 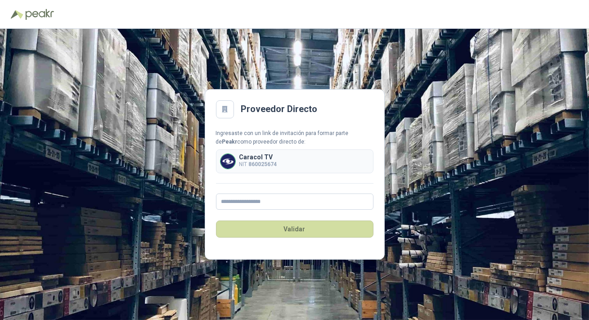 I want to click on b: Peakr, so click(x=230, y=142).